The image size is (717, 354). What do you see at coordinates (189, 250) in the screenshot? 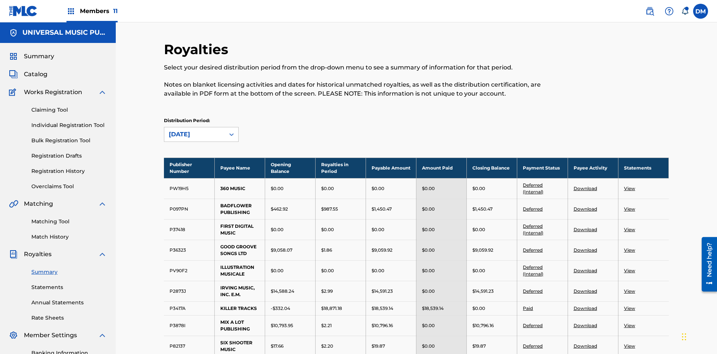
I see `td: P36323` at bounding box center [189, 250].